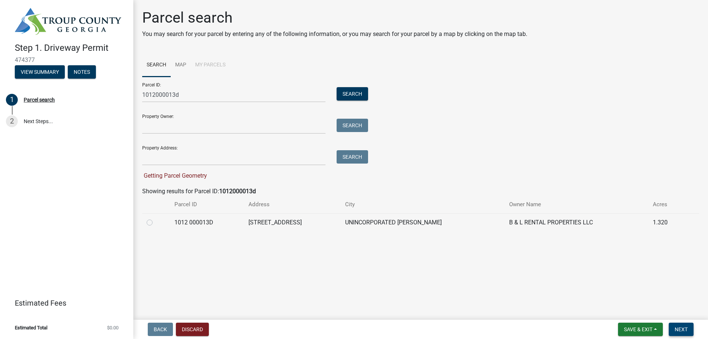 The width and height of the screenshot is (708, 339). What do you see at coordinates (31, 327) in the screenshot?
I see `span: Estimated Total` at bounding box center [31, 327].